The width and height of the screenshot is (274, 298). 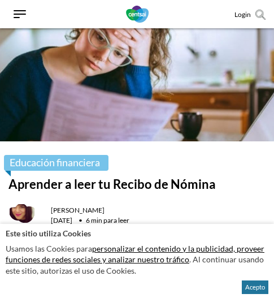 What do you see at coordinates (56, 163) in the screenshot?
I see `a: Educación financiera` at bounding box center [56, 163].